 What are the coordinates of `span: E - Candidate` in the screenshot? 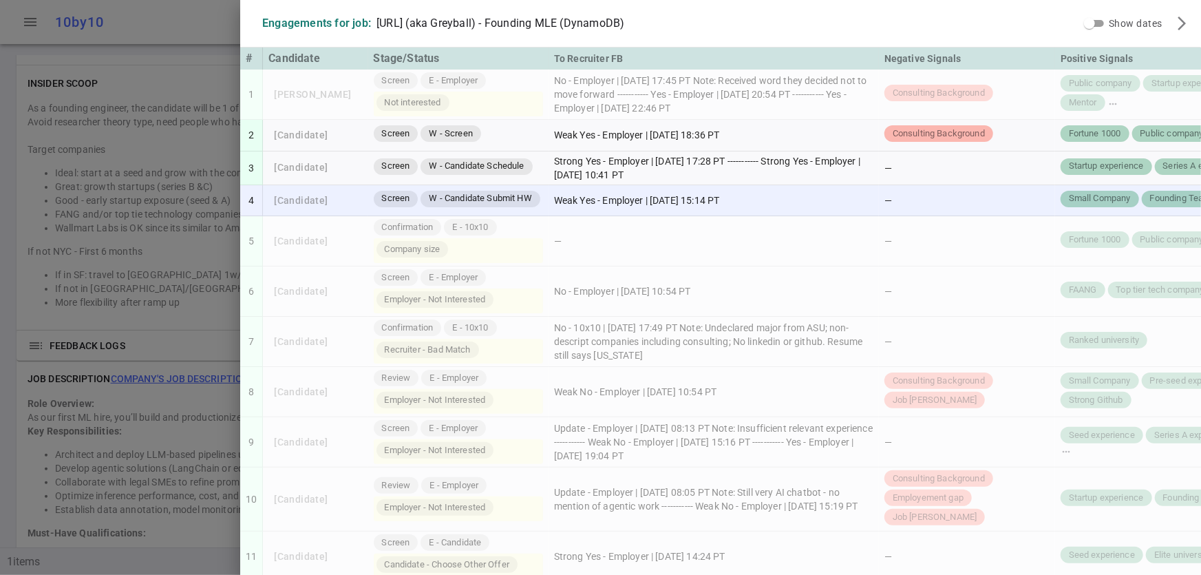 It's located at (455, 542).